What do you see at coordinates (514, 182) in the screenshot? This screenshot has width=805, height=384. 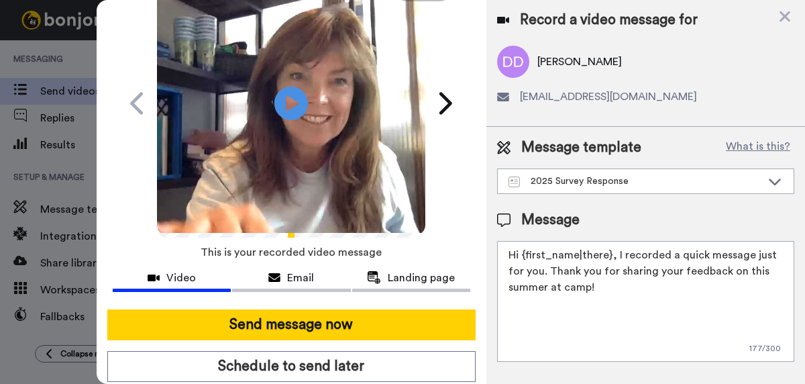 I see `img: Message-temps.svg` at bounding box center [514, 182].